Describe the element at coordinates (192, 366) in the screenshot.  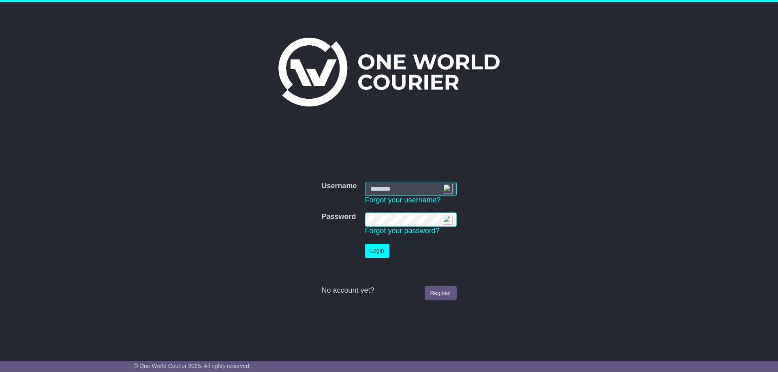
I see `span: © One World Courier 2025. All rights reserved.` at that location.